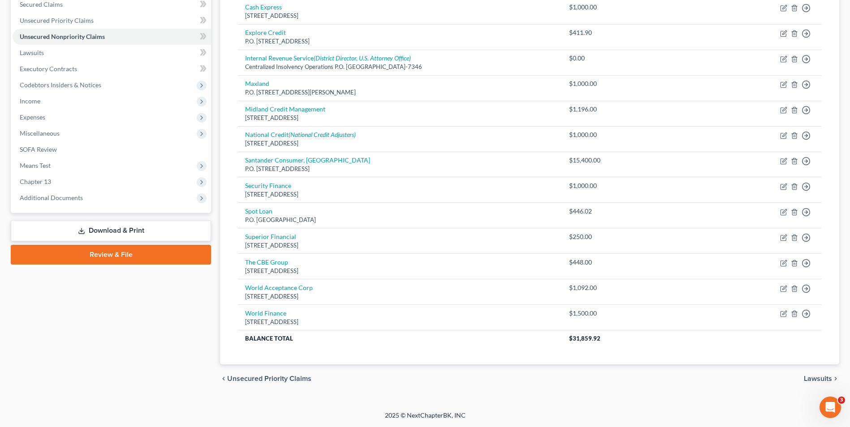 This screenshot has width=850, height=427. Describe the element at coordinates (268, 185) in the screenshot. I see `a: Security Finance` at that location.